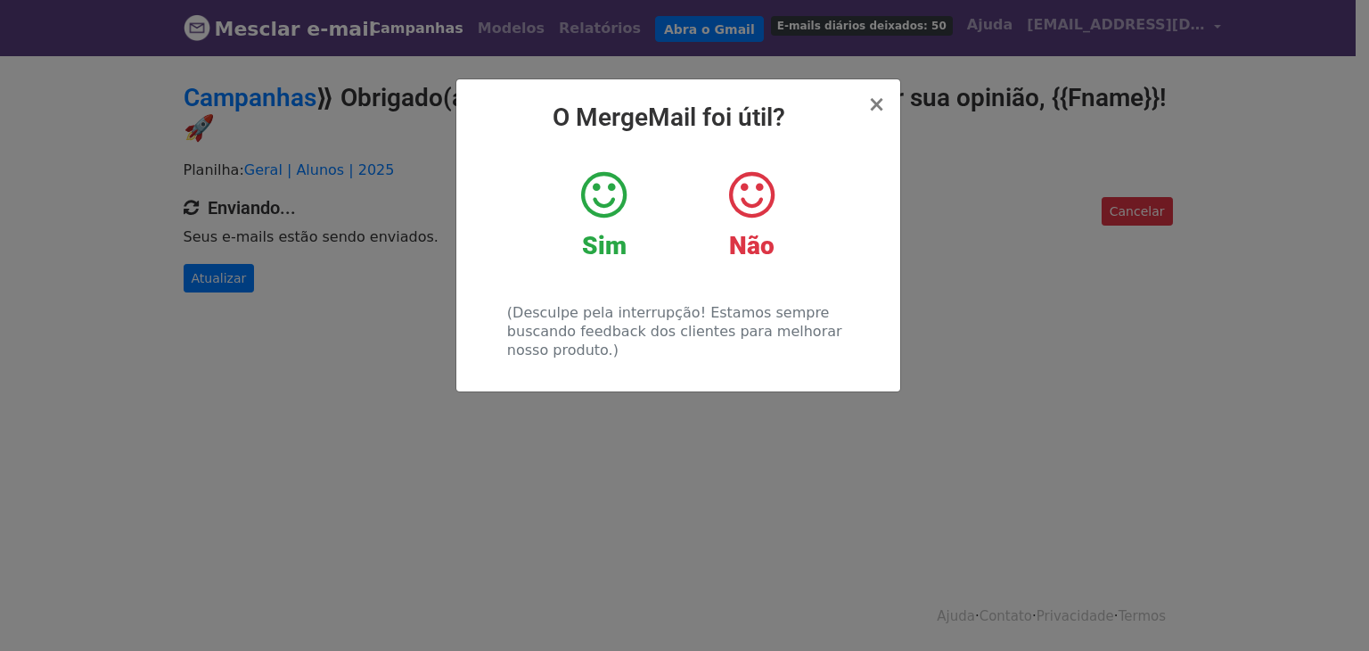 The height and width of the screenshot is (651, 1369). I want to click on a: Não, so click(750, 215).